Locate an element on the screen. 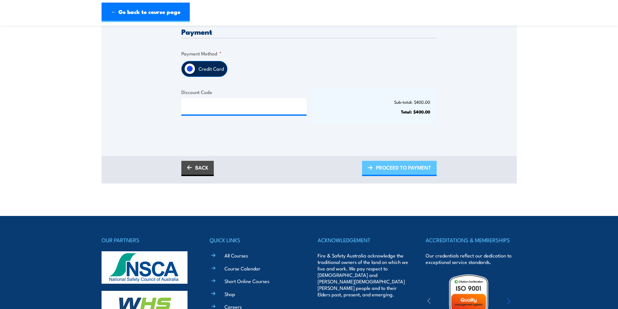  legend: Payment Method is located at coordinates (201, 53).